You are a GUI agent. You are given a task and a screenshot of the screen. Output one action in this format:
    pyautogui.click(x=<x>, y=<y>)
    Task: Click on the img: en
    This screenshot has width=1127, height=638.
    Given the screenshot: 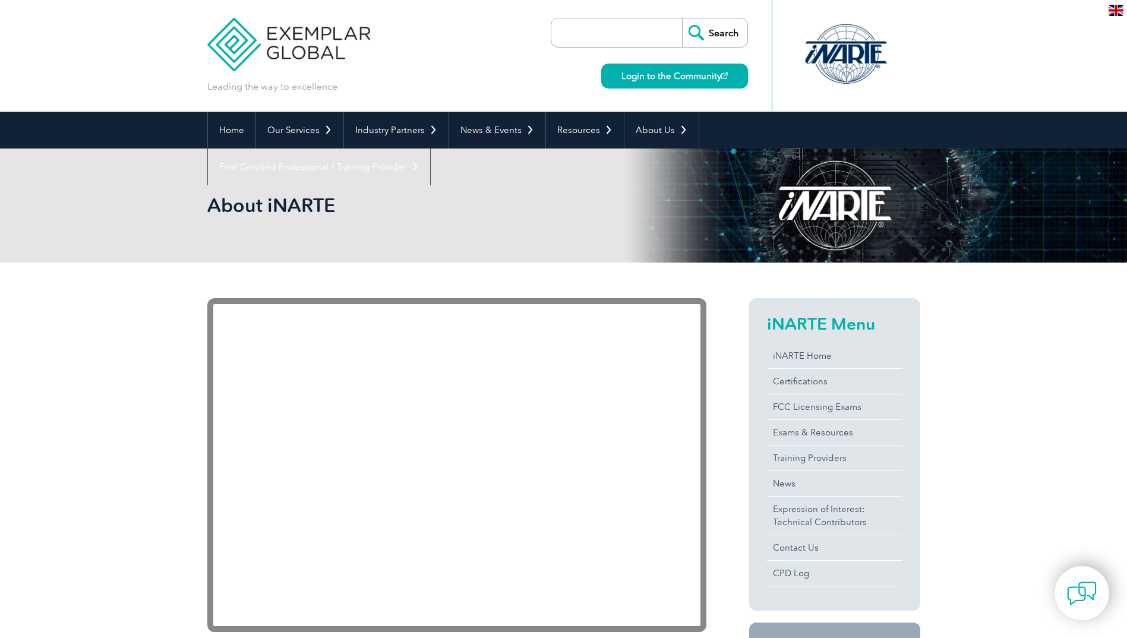 What is the action you would take?
    pyautogui.click(x=1115, y=10)
    